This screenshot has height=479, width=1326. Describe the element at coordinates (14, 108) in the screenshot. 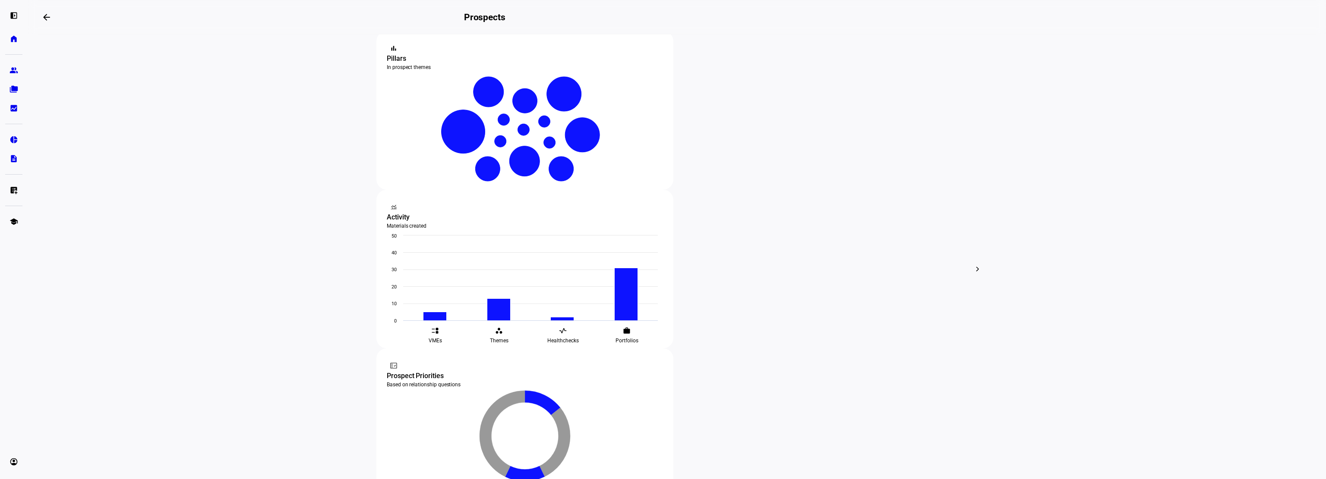

I see `a: bid_landscape` at that location.